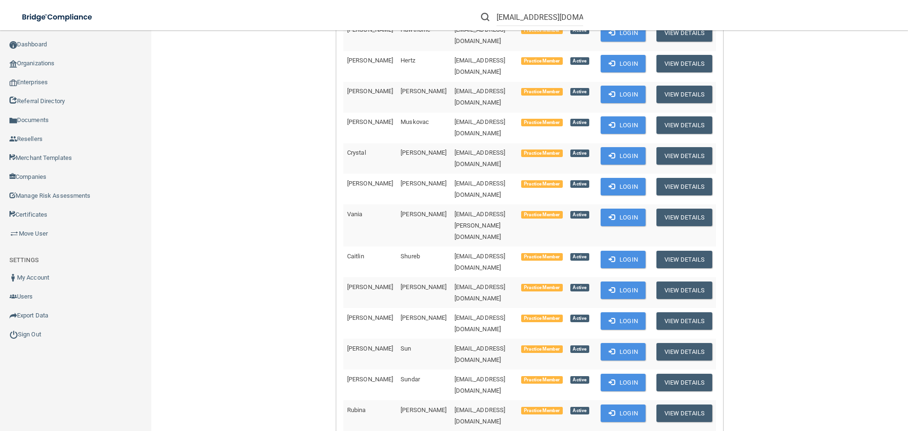 The image size is (908, 431). What do you see at coordinates (14, 234) in the screenshot?
I see `img: briefcase.64adab9b.png` at bounding box center [14, 234].